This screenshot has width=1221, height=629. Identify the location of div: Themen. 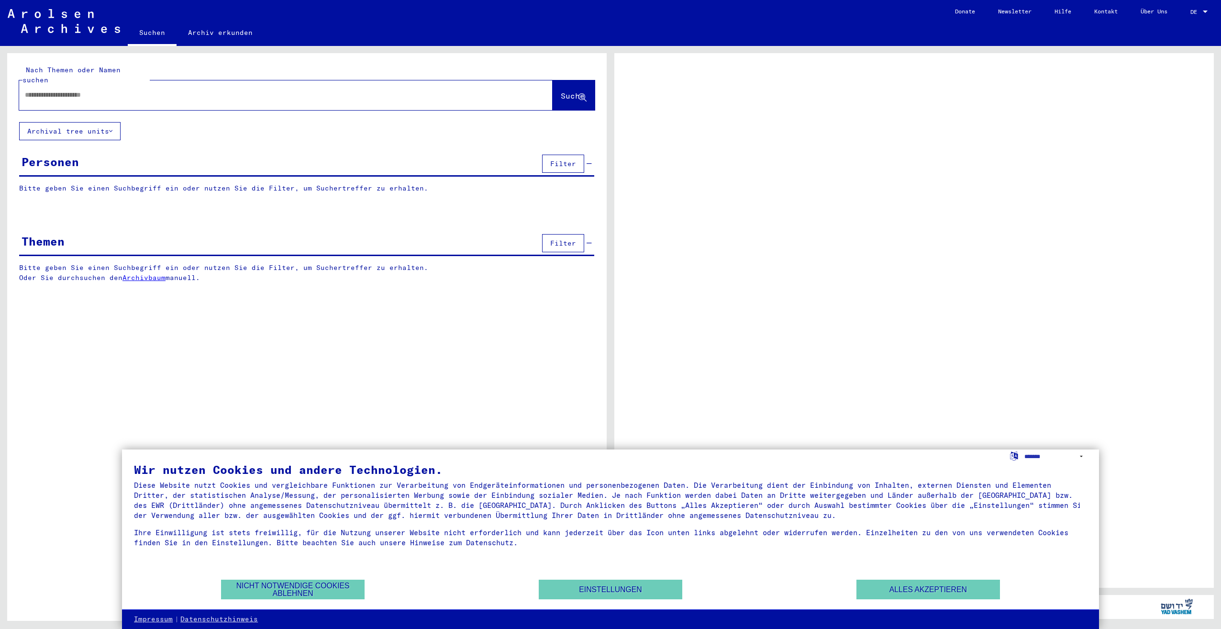
(43, 241).